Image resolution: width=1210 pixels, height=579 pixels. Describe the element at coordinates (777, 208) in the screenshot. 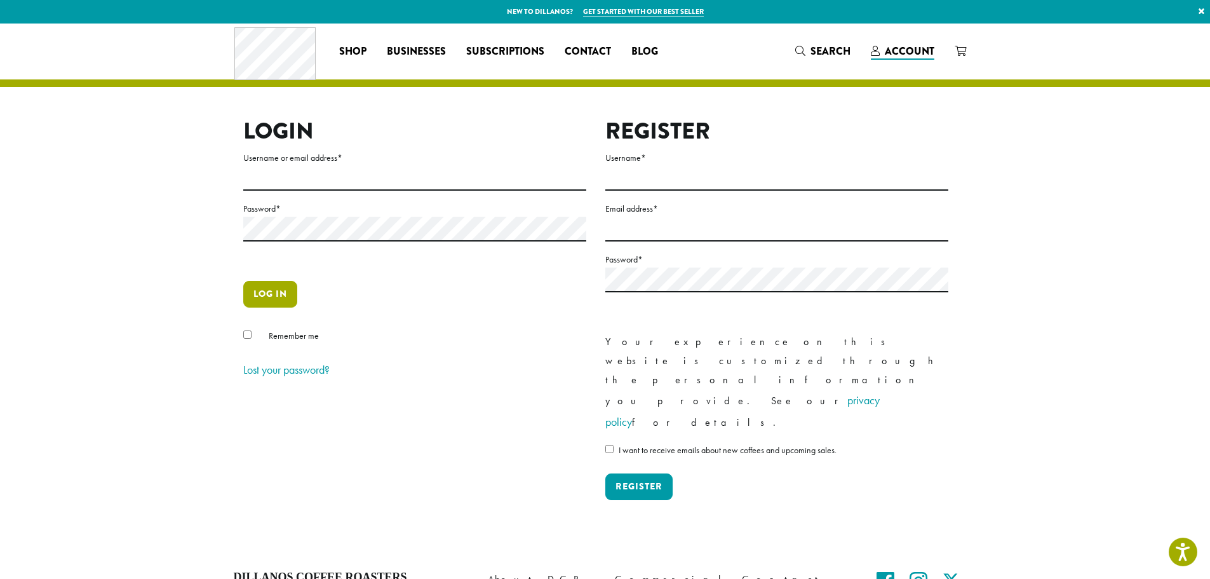

I see `label: Email address` at that location.